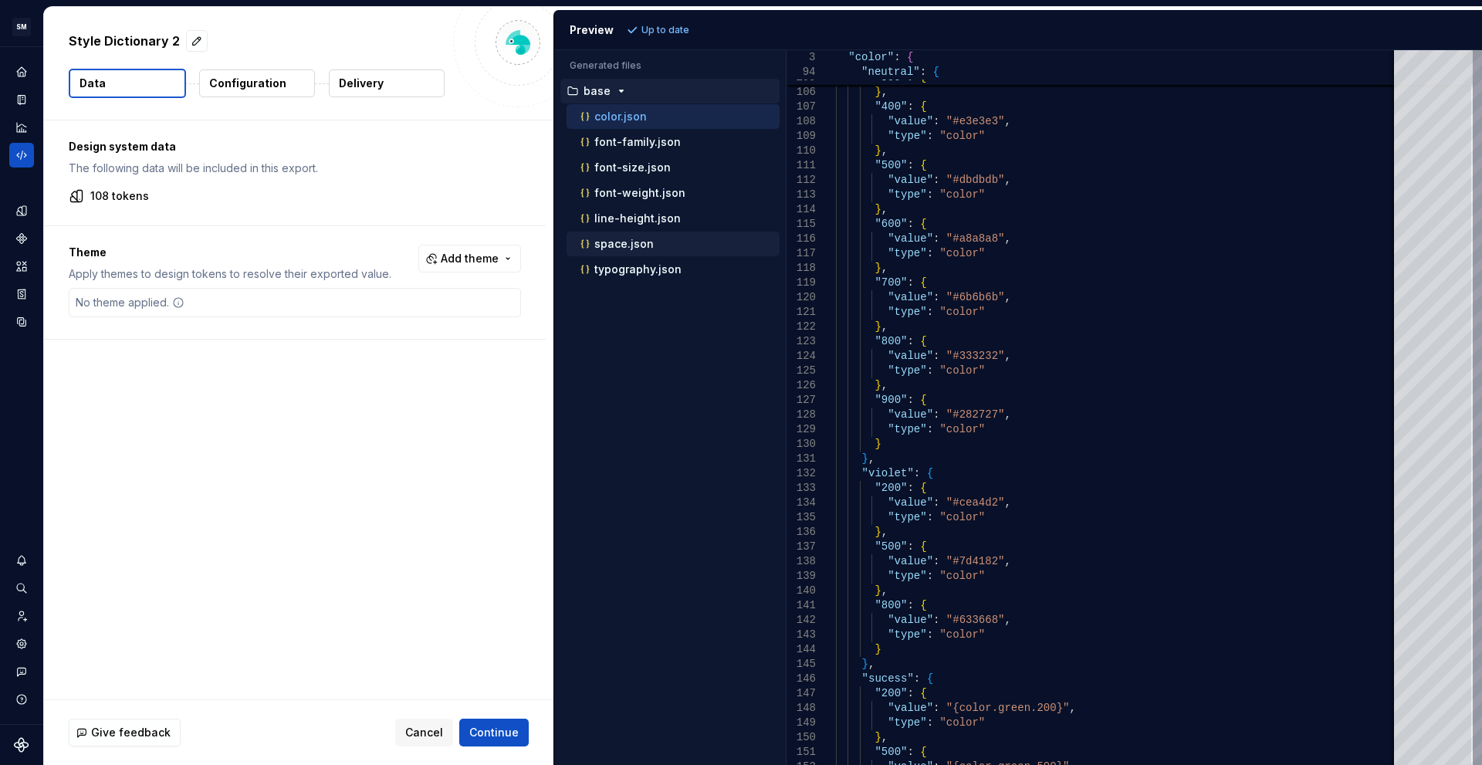  I want to click on div: 149, so click(801, 722).